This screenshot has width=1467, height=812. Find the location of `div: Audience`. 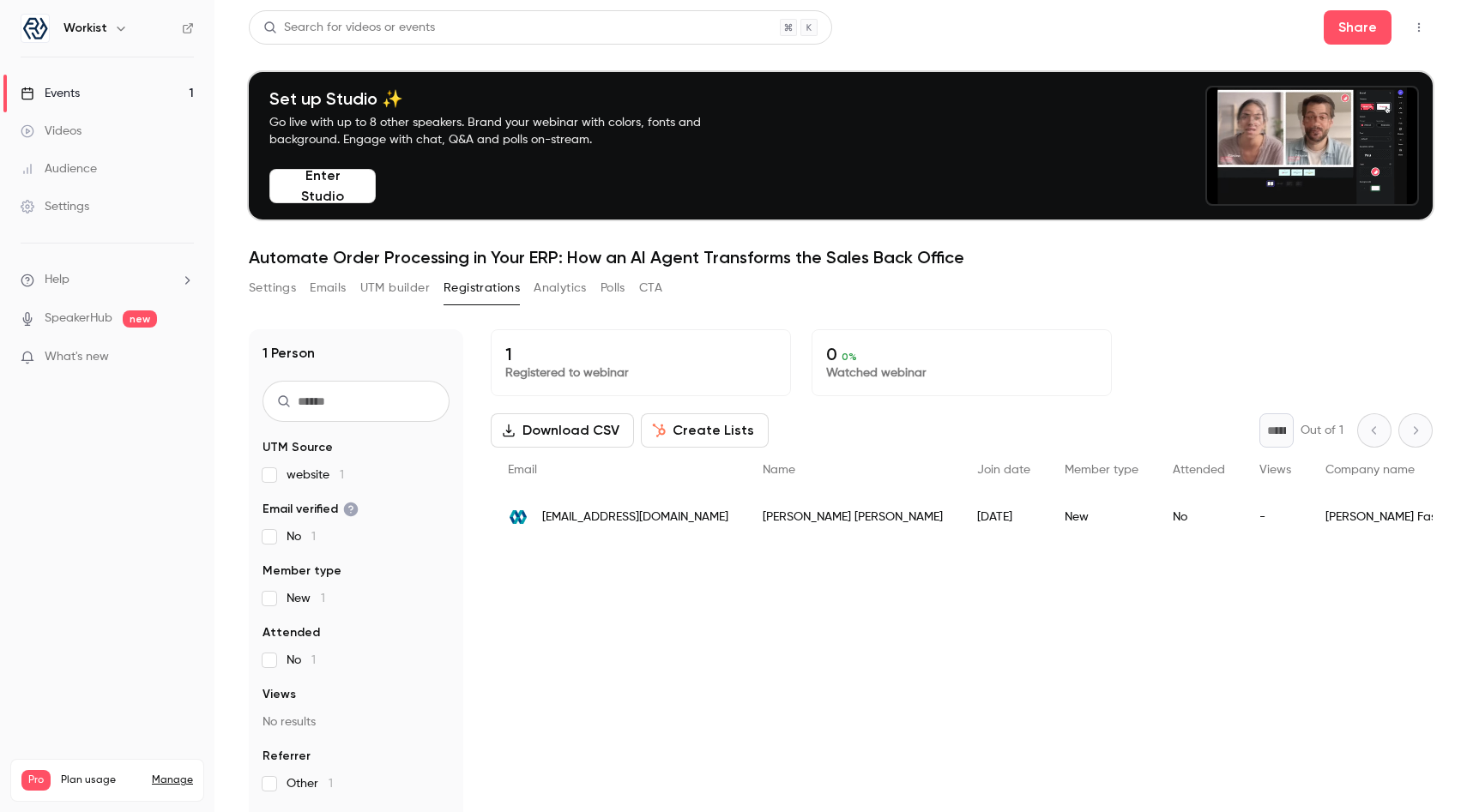

div: Audience is located at coordinates (58, 169).